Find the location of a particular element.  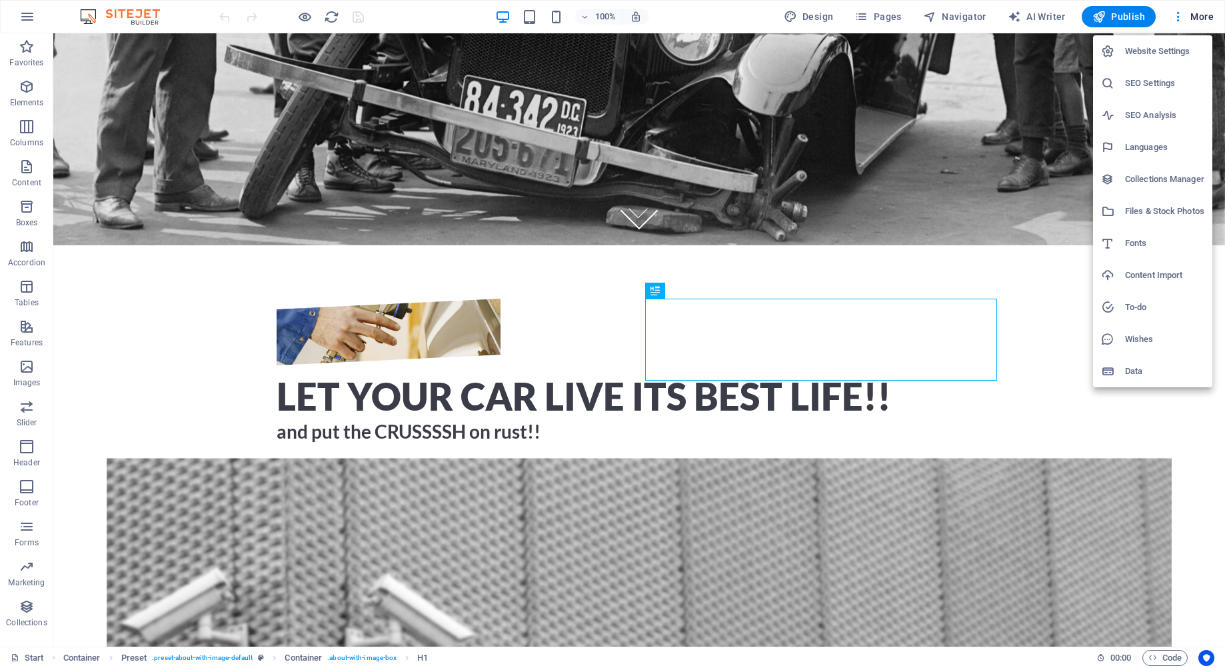

h6: Fonts is located at coordinates (1164, 243).